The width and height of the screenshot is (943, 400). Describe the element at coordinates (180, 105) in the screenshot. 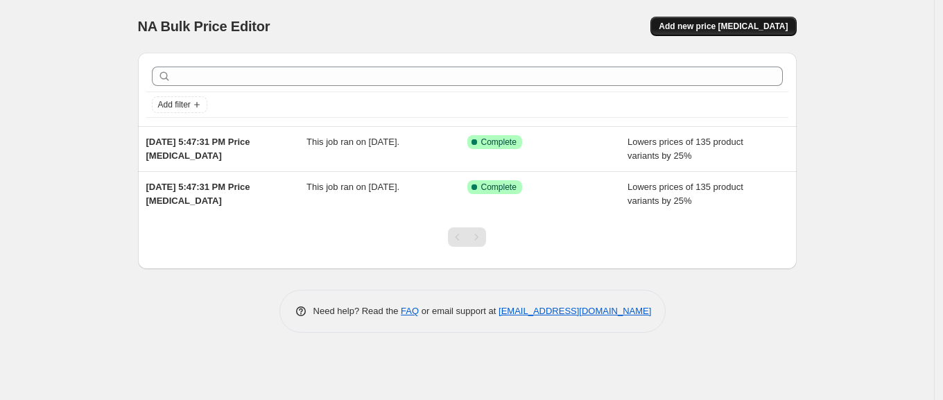

I see `button: Add filter` at that location.